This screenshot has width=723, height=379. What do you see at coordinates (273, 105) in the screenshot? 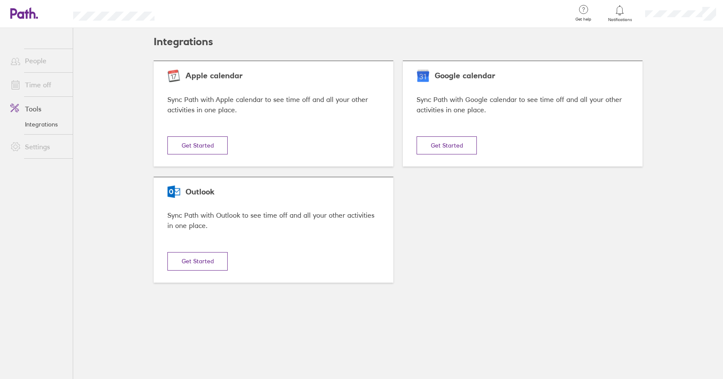
I see `div: Sync Path with Apple calendar to see time off and all your other activities in one place.` at bounding box center [273, 105].